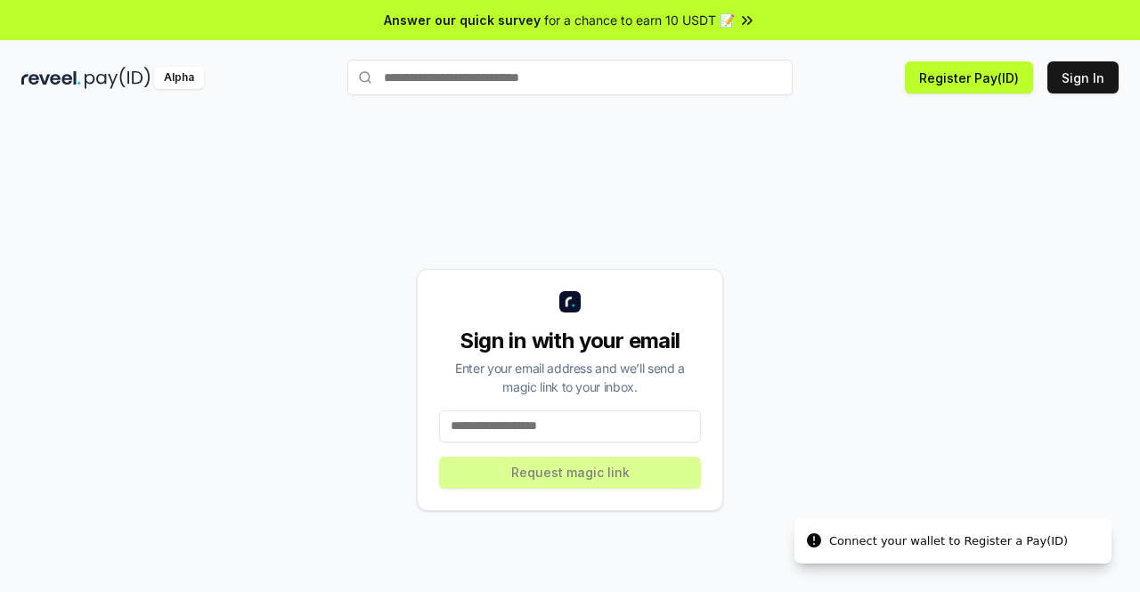  I want to click on img: reveel_dark, so click(51, 78).